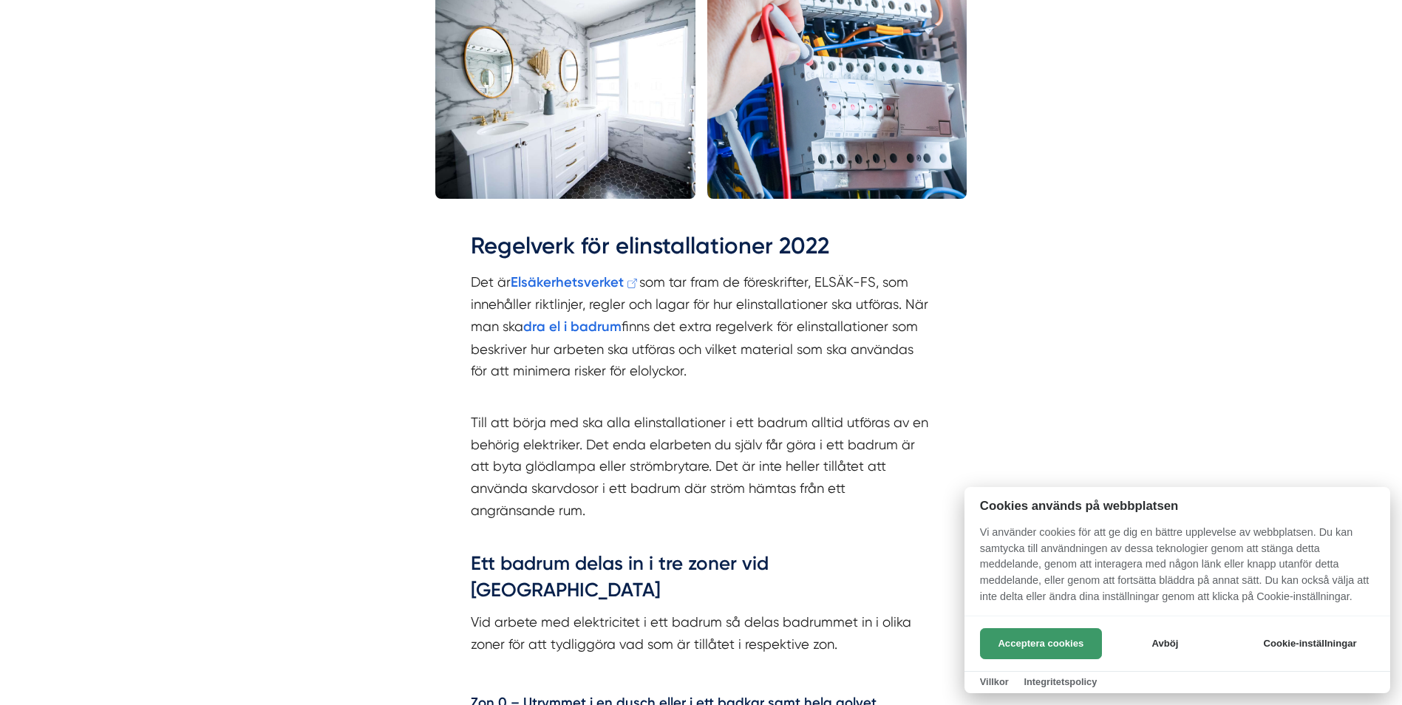  Describe the element at coordinates (1040, 644) in the screenshot. I see `button: Acceptera cookies` at that location.